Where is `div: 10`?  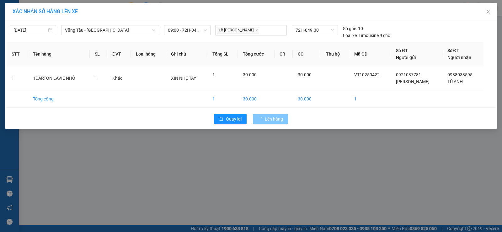 div: 10 is located at coordinates (353, 29).